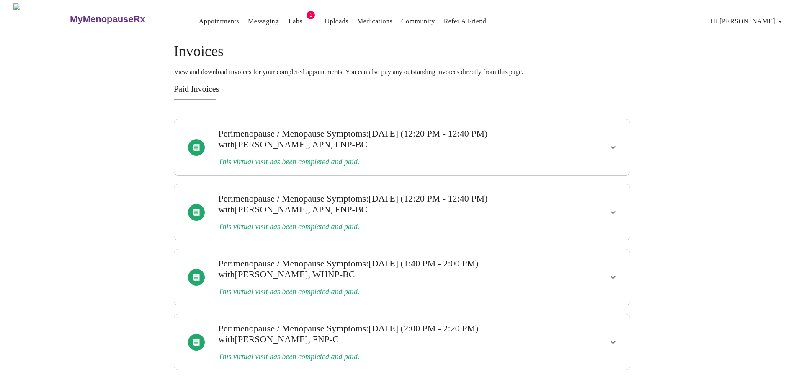 This screenshot has width=804, height=385. Describe the element at coordinates (124, 19) in the screenshot. I see `a: MyMenopauseRx` at that location.